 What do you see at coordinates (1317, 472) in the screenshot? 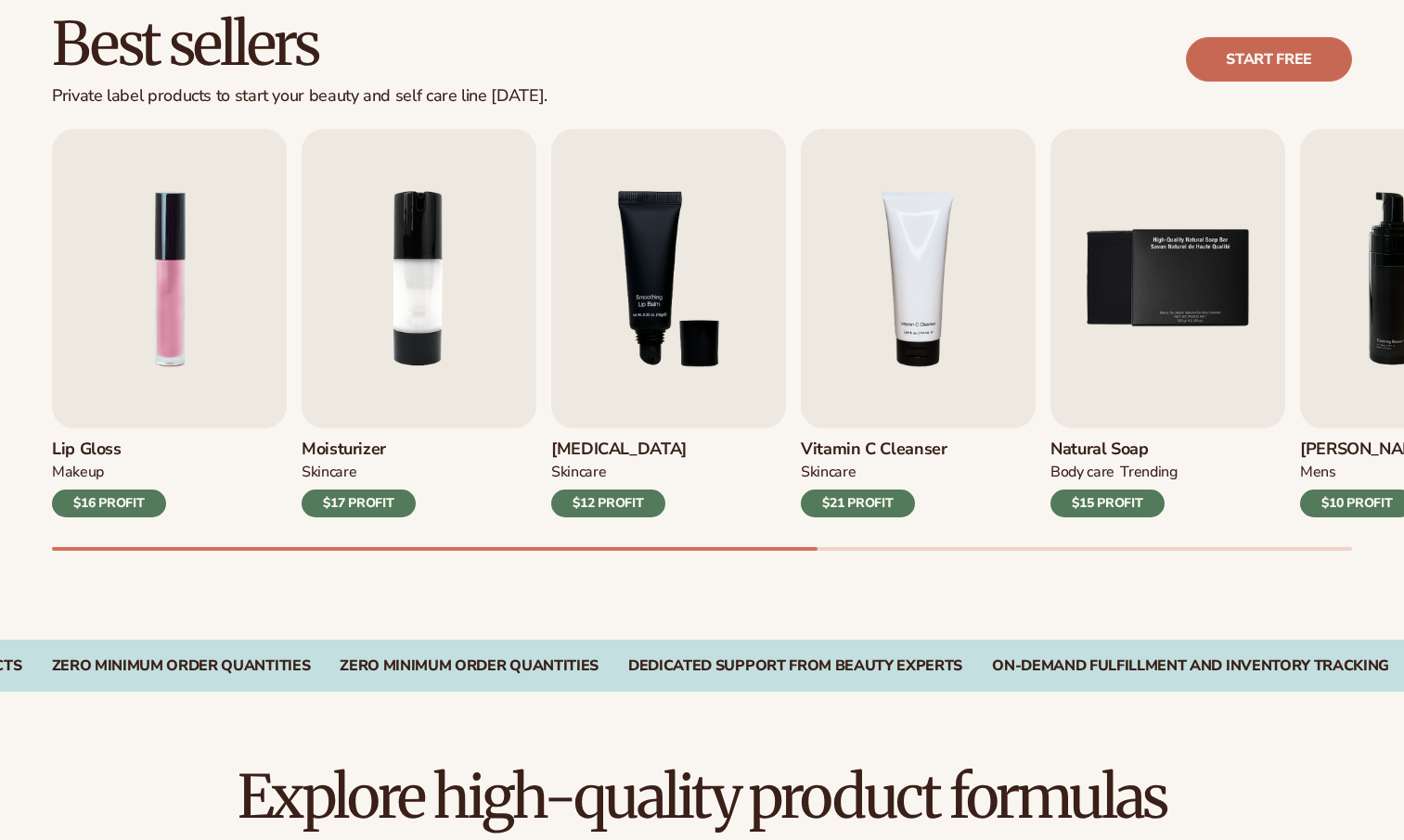
I see `div: mens` at bounding box center [1317, 472].